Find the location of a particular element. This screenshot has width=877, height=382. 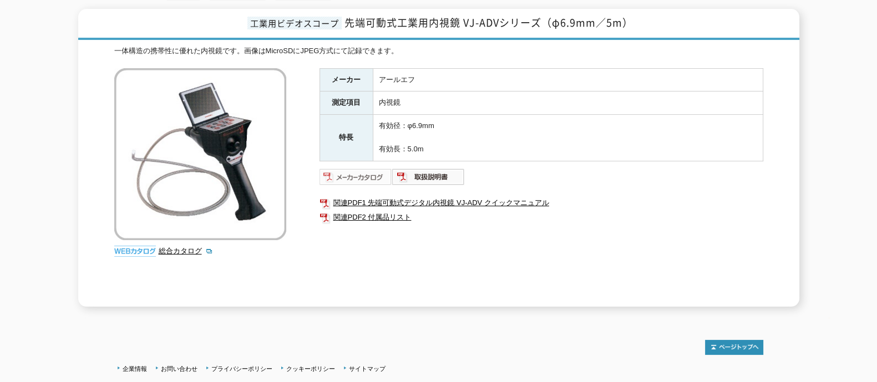

a: サイトマップ is located at coordinates (367, 369).